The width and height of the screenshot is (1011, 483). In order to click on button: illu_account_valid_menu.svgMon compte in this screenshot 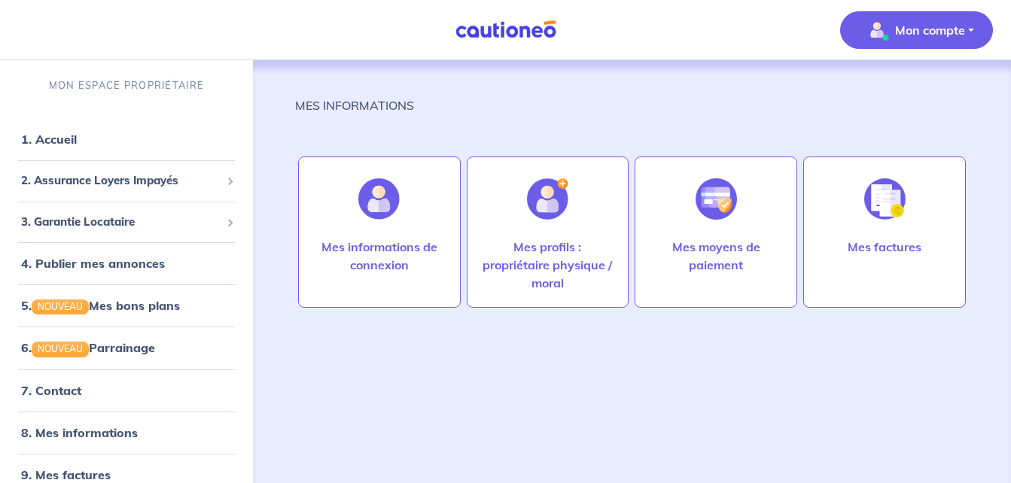, I will do `click(916, 30)`.